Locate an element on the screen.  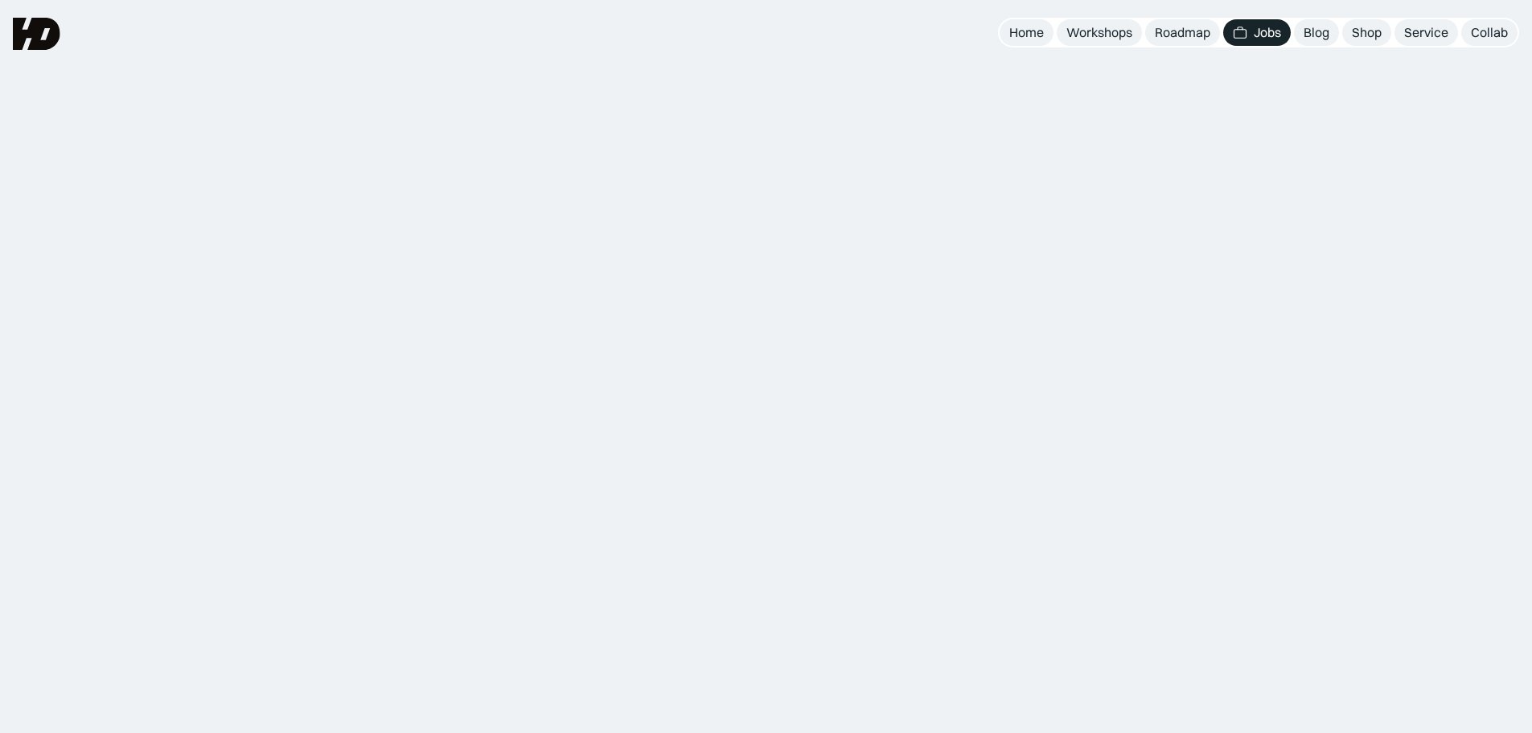
div: Collab is located at coordinates (1490, 32).